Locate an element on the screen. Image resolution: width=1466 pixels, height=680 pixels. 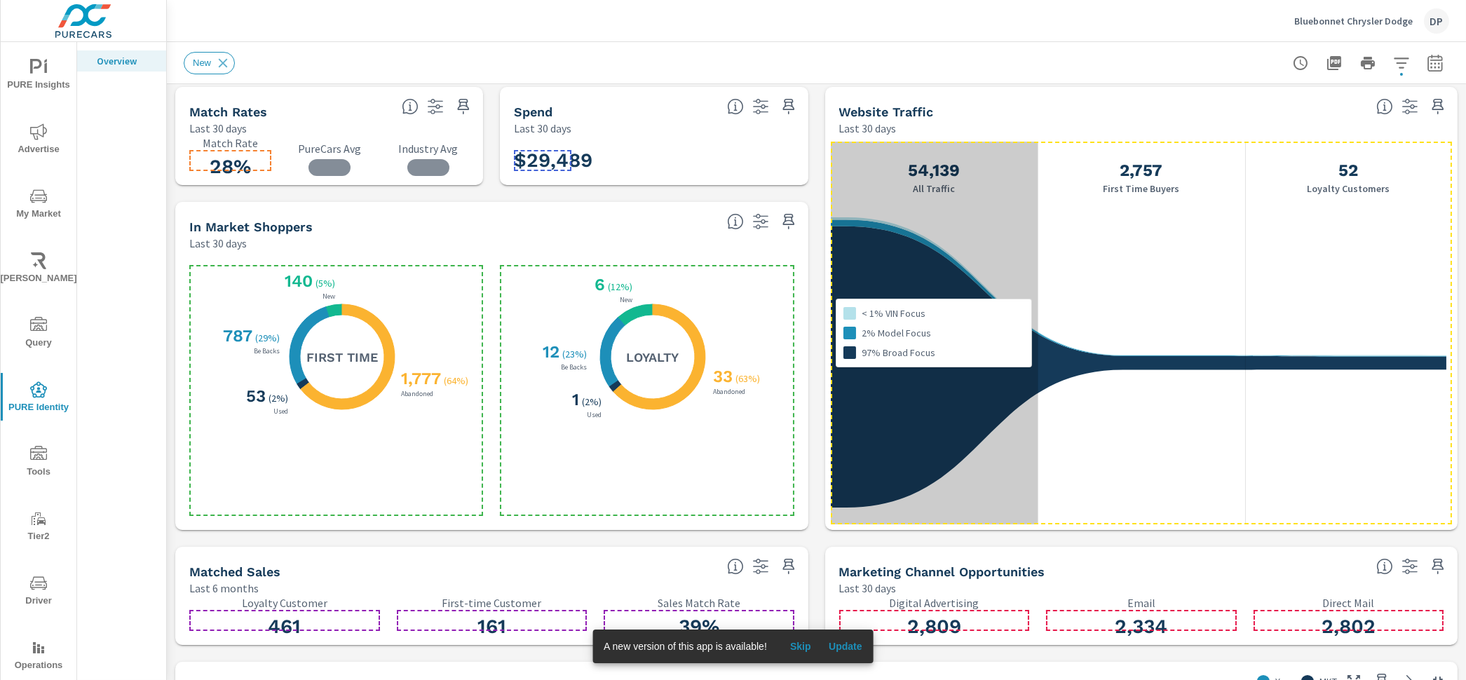
h3: 39% is located at coordinates (699, 627).